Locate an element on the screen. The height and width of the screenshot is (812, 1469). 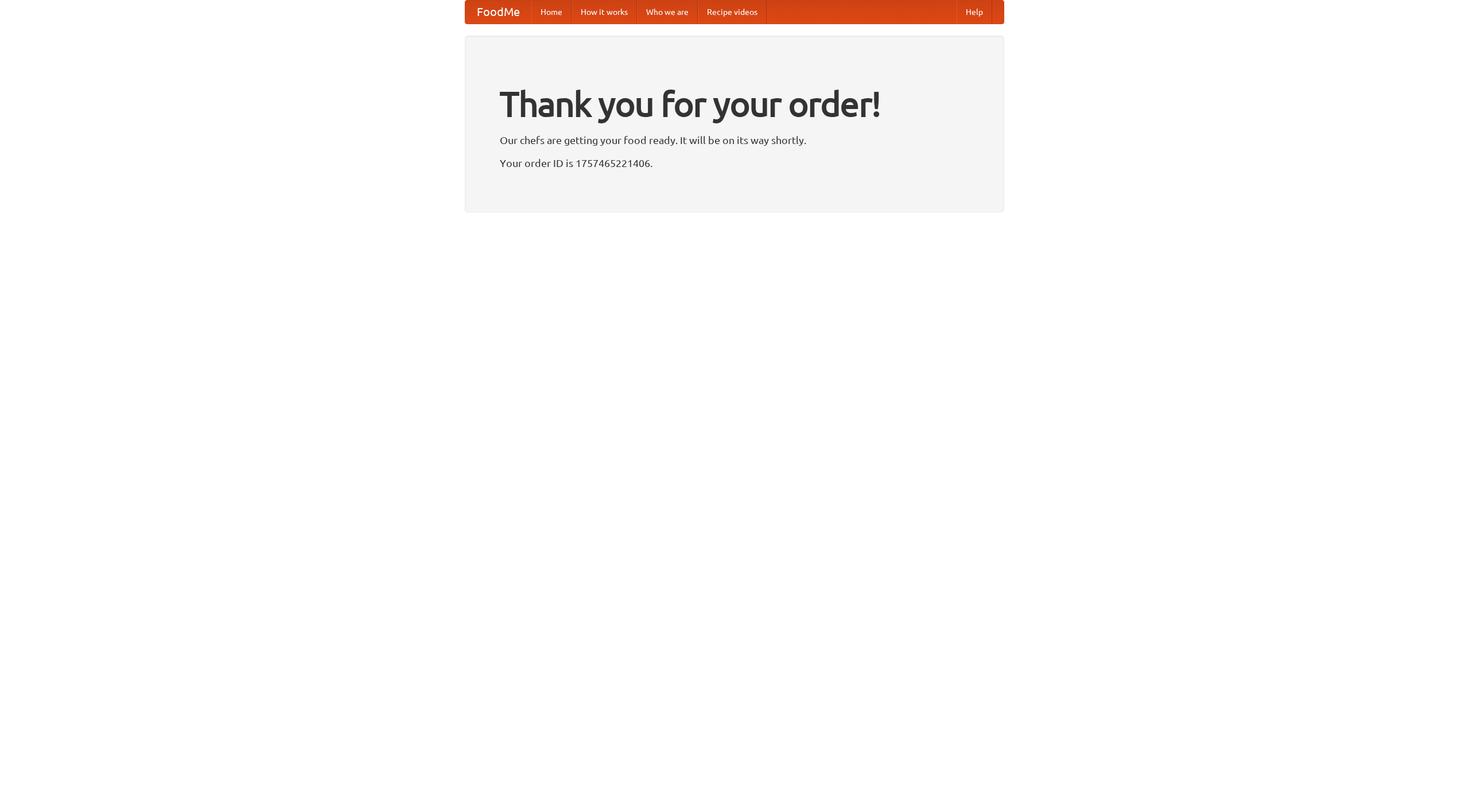
a: How it works is located at coordinates (604, 12).